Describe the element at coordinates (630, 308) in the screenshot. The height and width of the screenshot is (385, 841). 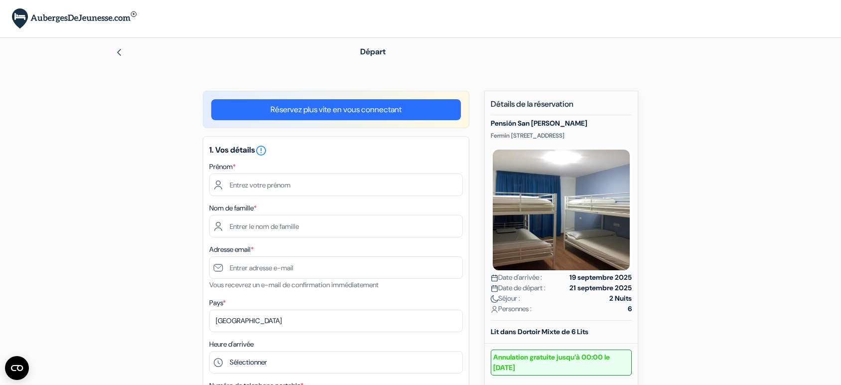
I see `strong: 6` at that location.